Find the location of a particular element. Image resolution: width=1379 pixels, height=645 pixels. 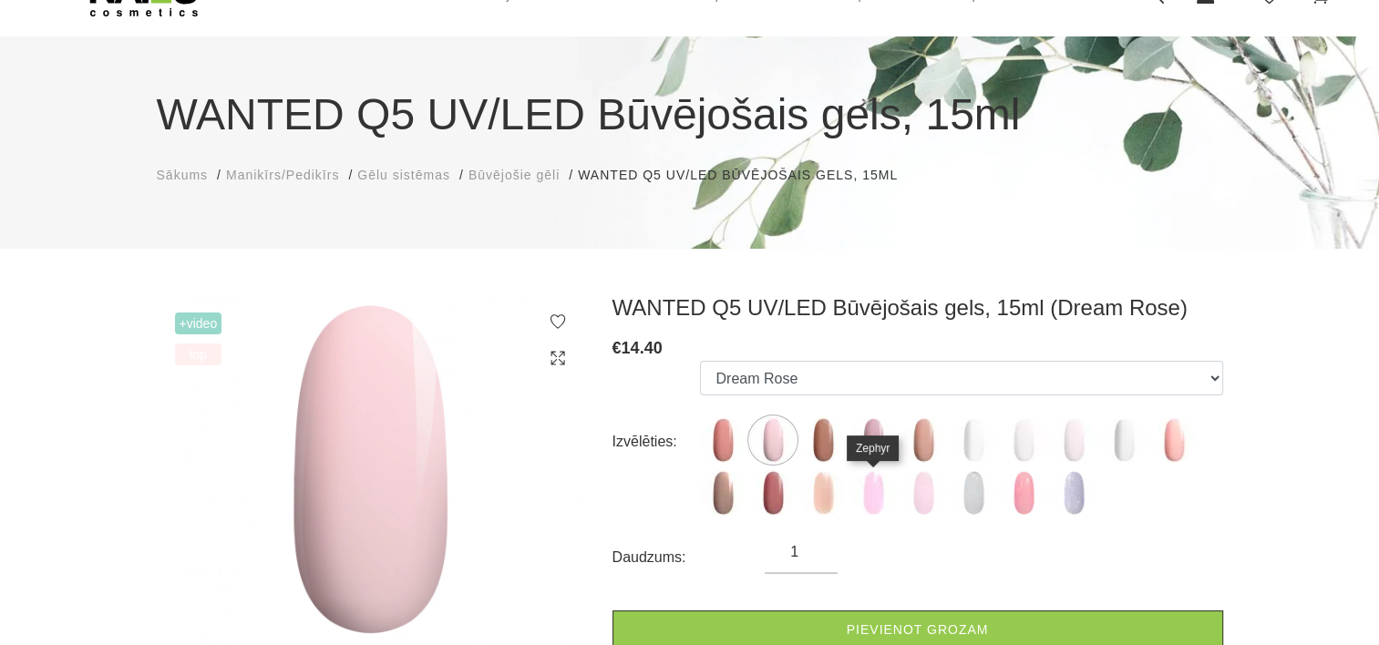

h3: WANTED Q5 UV/LED Būvējošais gels, 15ml (Dream Rose) is located at coordinates (918, 308).